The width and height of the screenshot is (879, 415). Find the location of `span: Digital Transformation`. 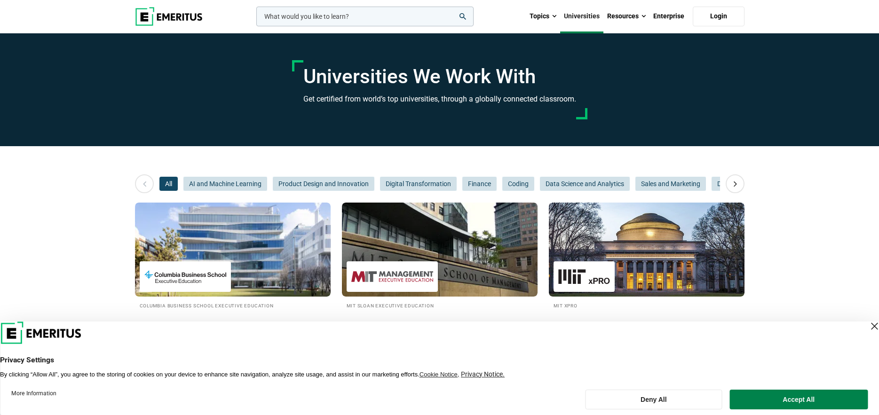

span: Digital Transformation is located at coordinates (418, 184).